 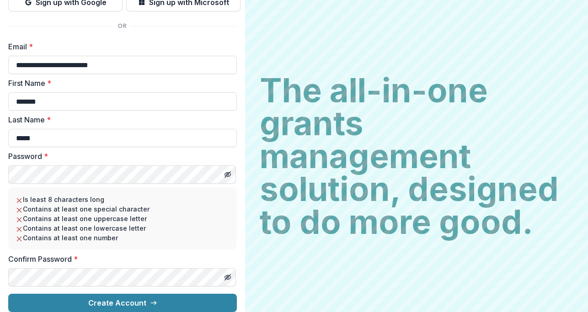 I want to click on label: Email, so click(x=120, y=47).